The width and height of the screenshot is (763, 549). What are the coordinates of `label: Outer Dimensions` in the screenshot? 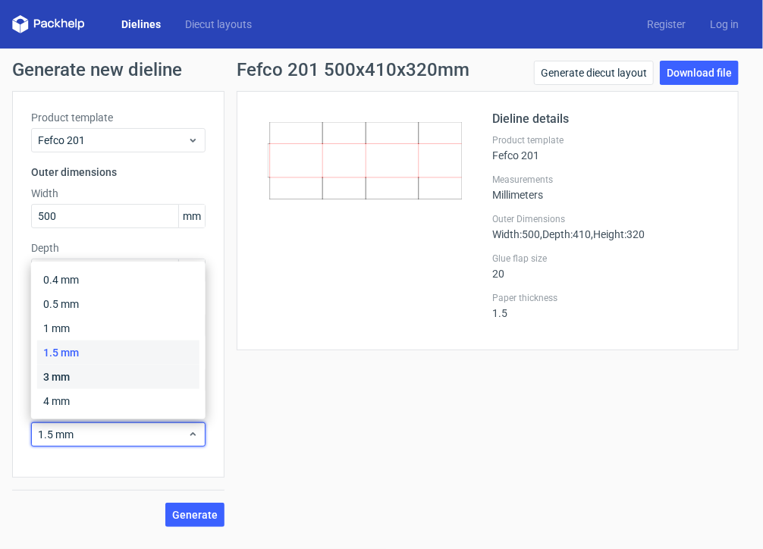 It's located at (606, 219).